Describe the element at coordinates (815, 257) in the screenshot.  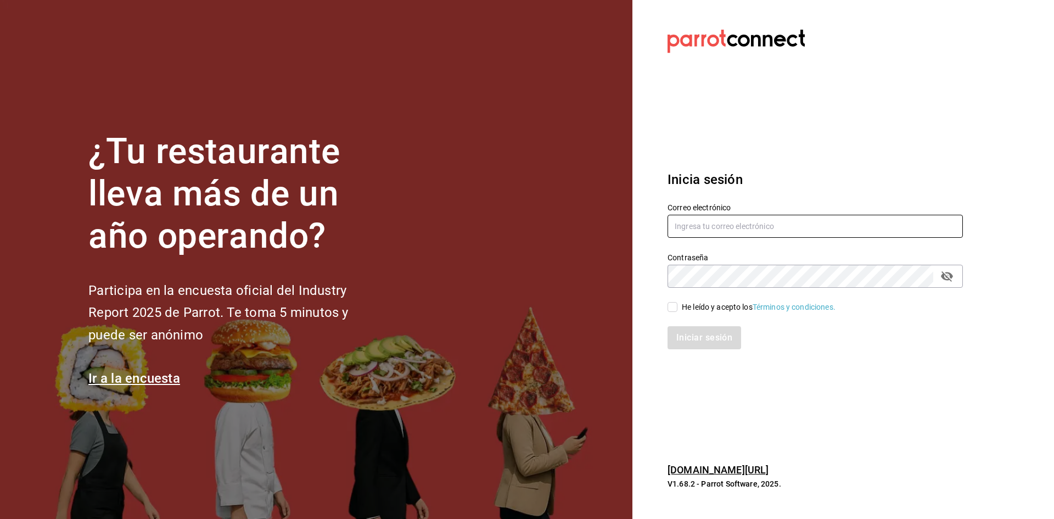
I see `label: Contraseña` at that location.